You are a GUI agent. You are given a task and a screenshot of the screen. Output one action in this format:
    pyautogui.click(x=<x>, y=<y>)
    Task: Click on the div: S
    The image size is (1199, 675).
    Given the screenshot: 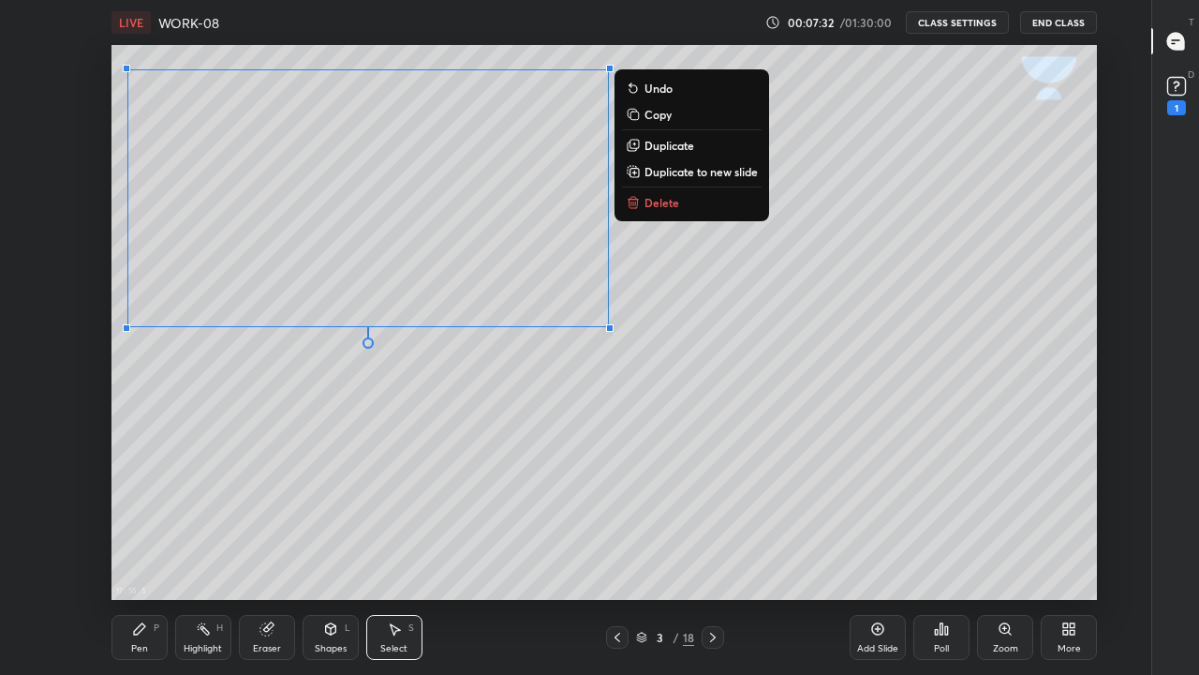 What is the action you would take?
    pyautogui.click(x=411, y=628)
    